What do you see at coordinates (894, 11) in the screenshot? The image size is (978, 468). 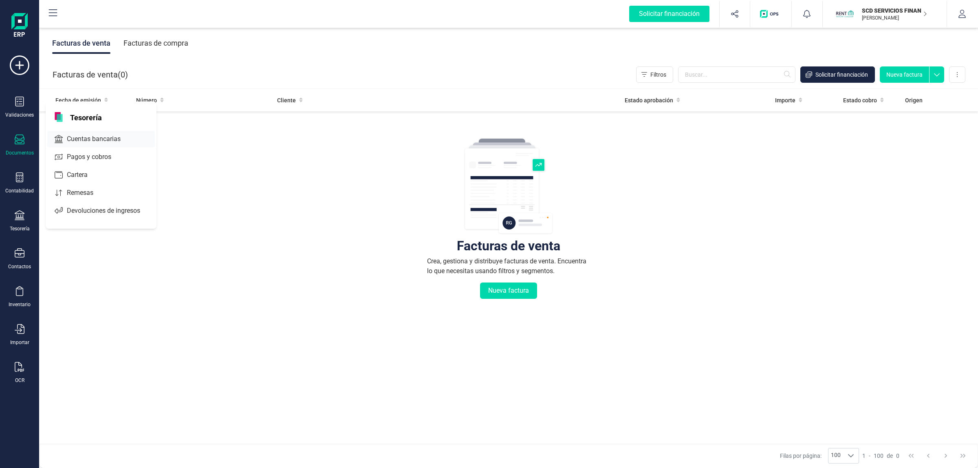 I see `p: SCD SERVICIOS FINANCIEROS SL` at bounding box center [894, 11].